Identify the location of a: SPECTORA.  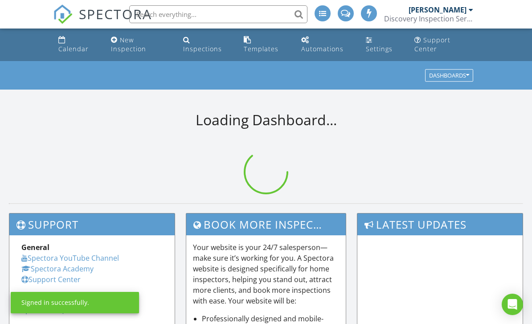
(102, 21).